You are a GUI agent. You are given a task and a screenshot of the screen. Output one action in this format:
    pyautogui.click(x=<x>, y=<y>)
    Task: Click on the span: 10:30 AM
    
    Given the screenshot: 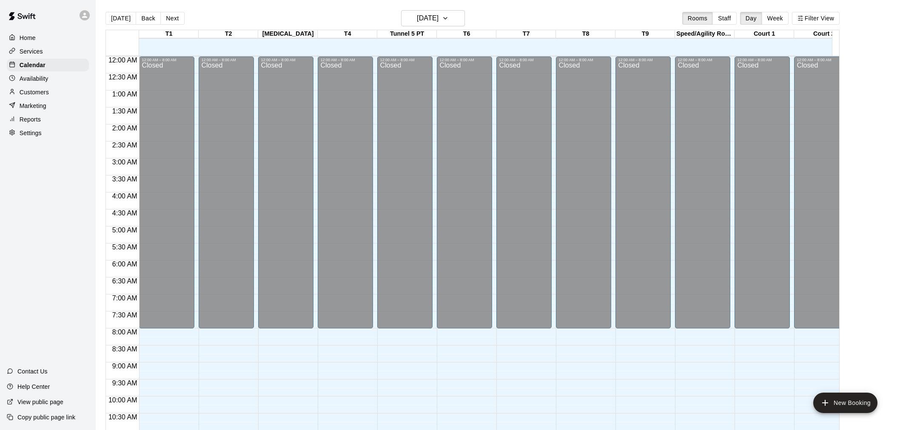 What is the action you would take?
    pyautogui.click(x=123, y=417)
    